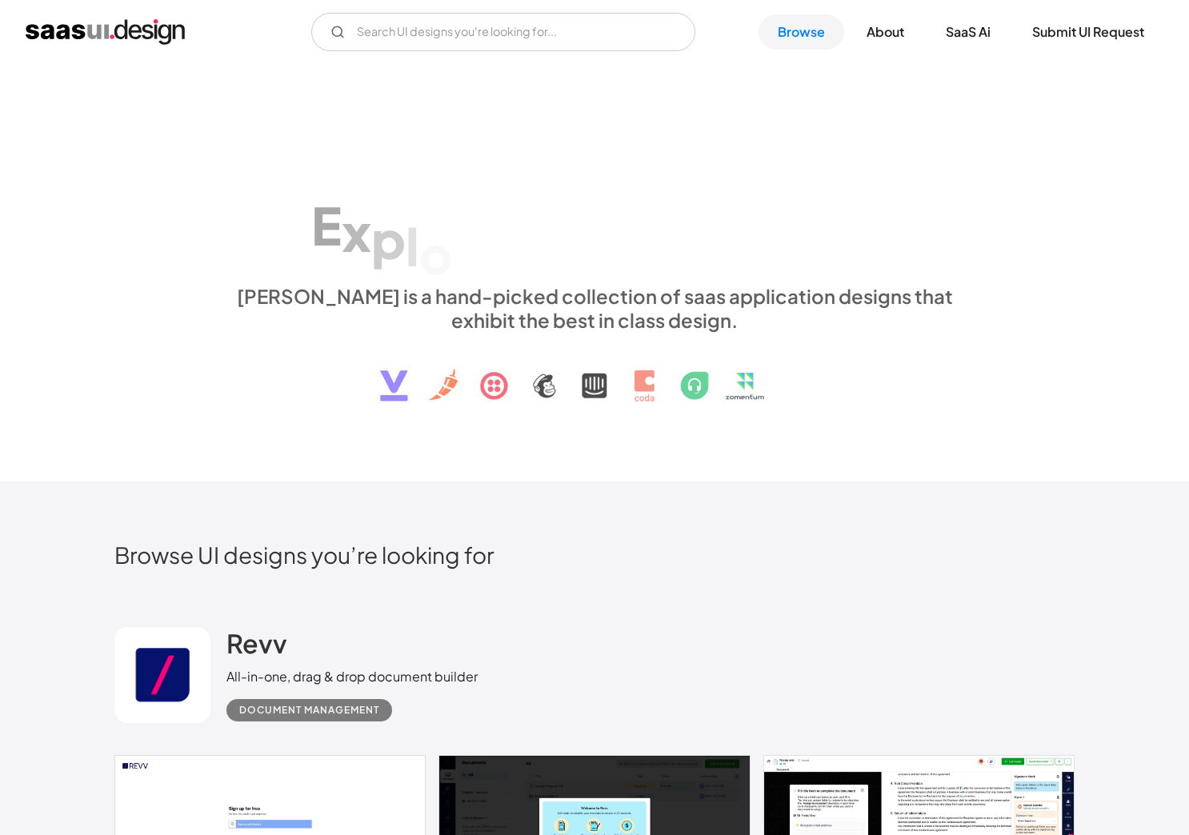  Describe the element at coordinates (503, 32) in the screenshot. I see `input: Search UI designs you're looking for...` at that location.